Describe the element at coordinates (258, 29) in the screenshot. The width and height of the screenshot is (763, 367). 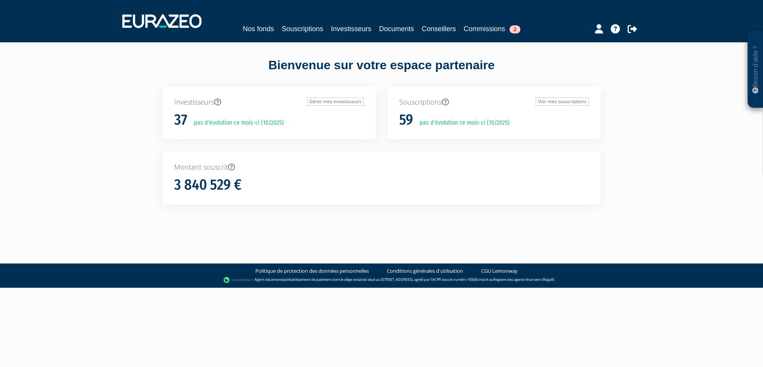
I see `a: Nos fonds` at that location.